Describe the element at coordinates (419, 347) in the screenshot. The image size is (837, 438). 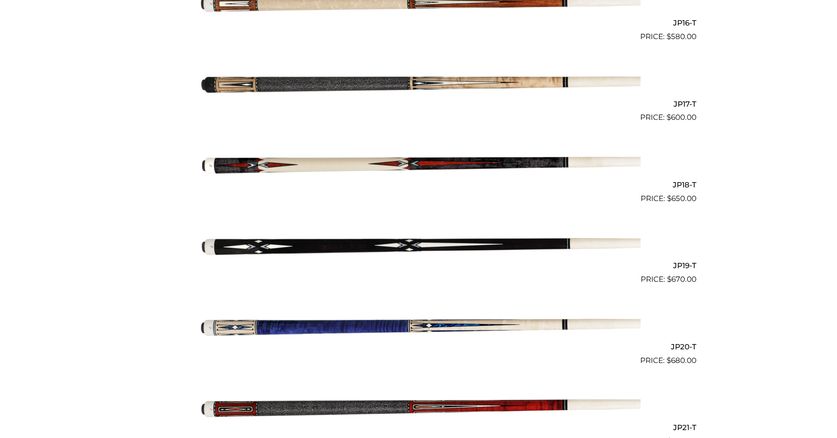
I see `h2: JP20-T` at that location.